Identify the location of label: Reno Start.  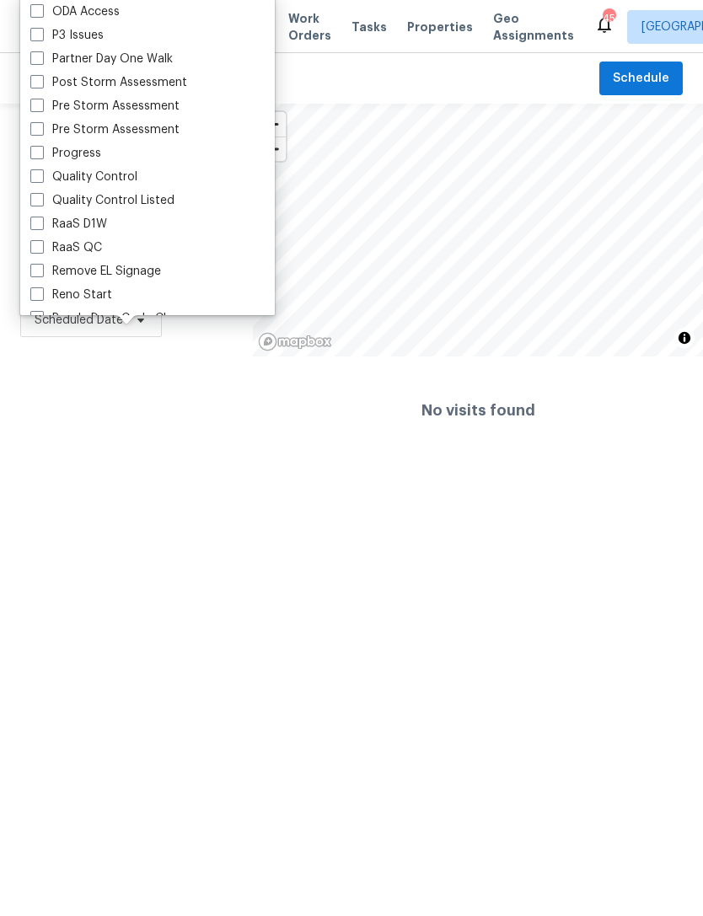
(71, 295).